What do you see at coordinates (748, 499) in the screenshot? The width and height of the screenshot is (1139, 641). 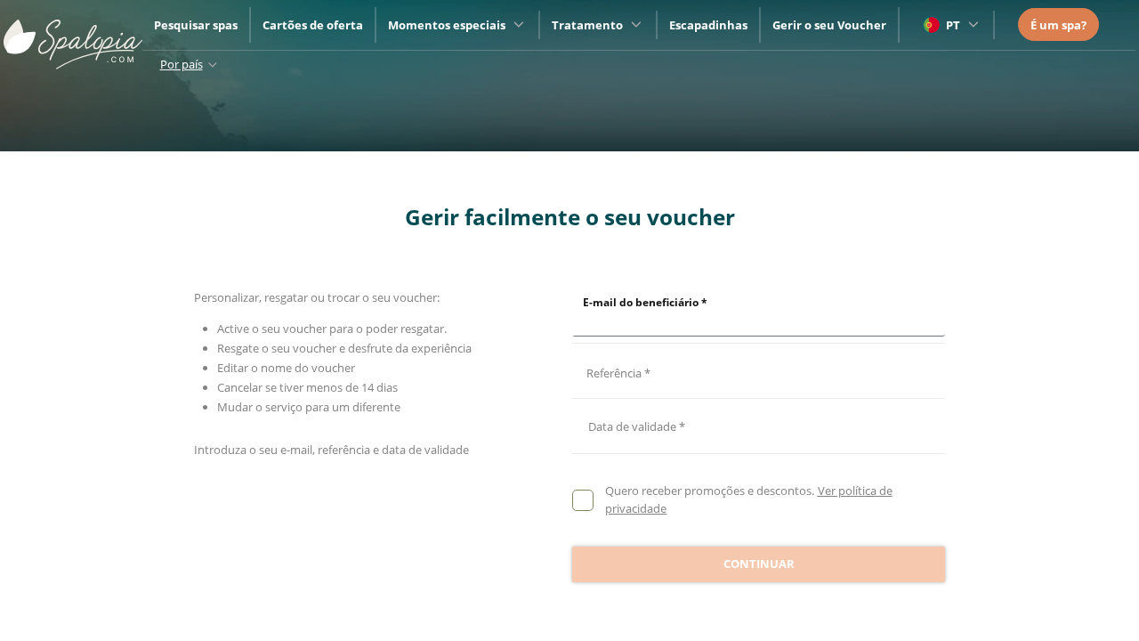 I see `a: Ver política de privacidade` at bounding box center [748, 499].